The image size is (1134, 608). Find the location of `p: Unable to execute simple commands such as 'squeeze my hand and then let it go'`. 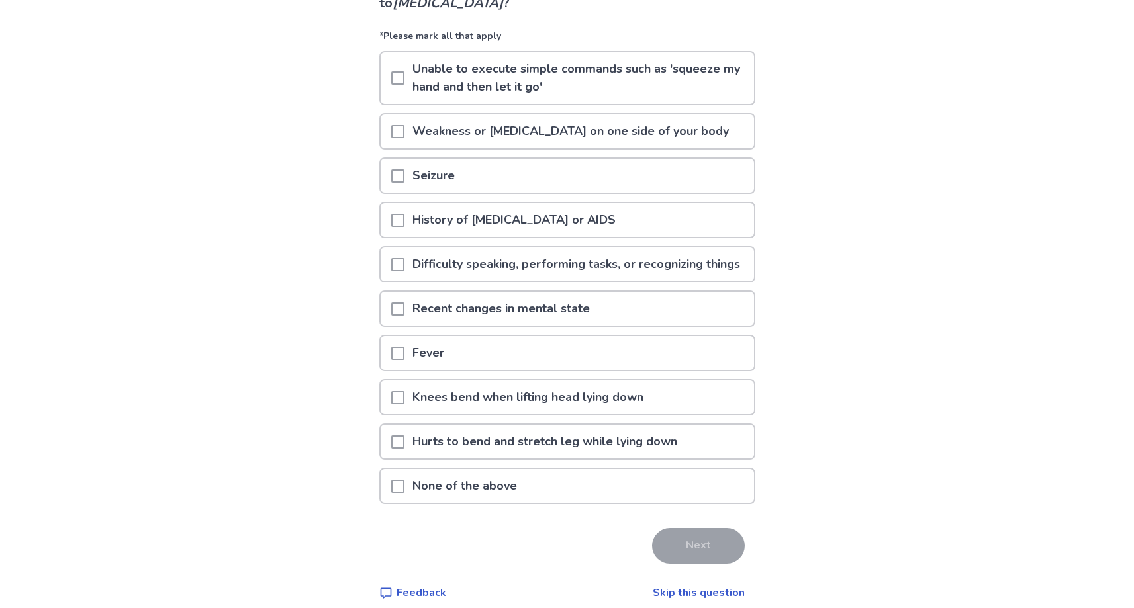

p: Unable to execute simple commands such as 'squeeze my hand and then let it go' is located at coordinates (579, 78).